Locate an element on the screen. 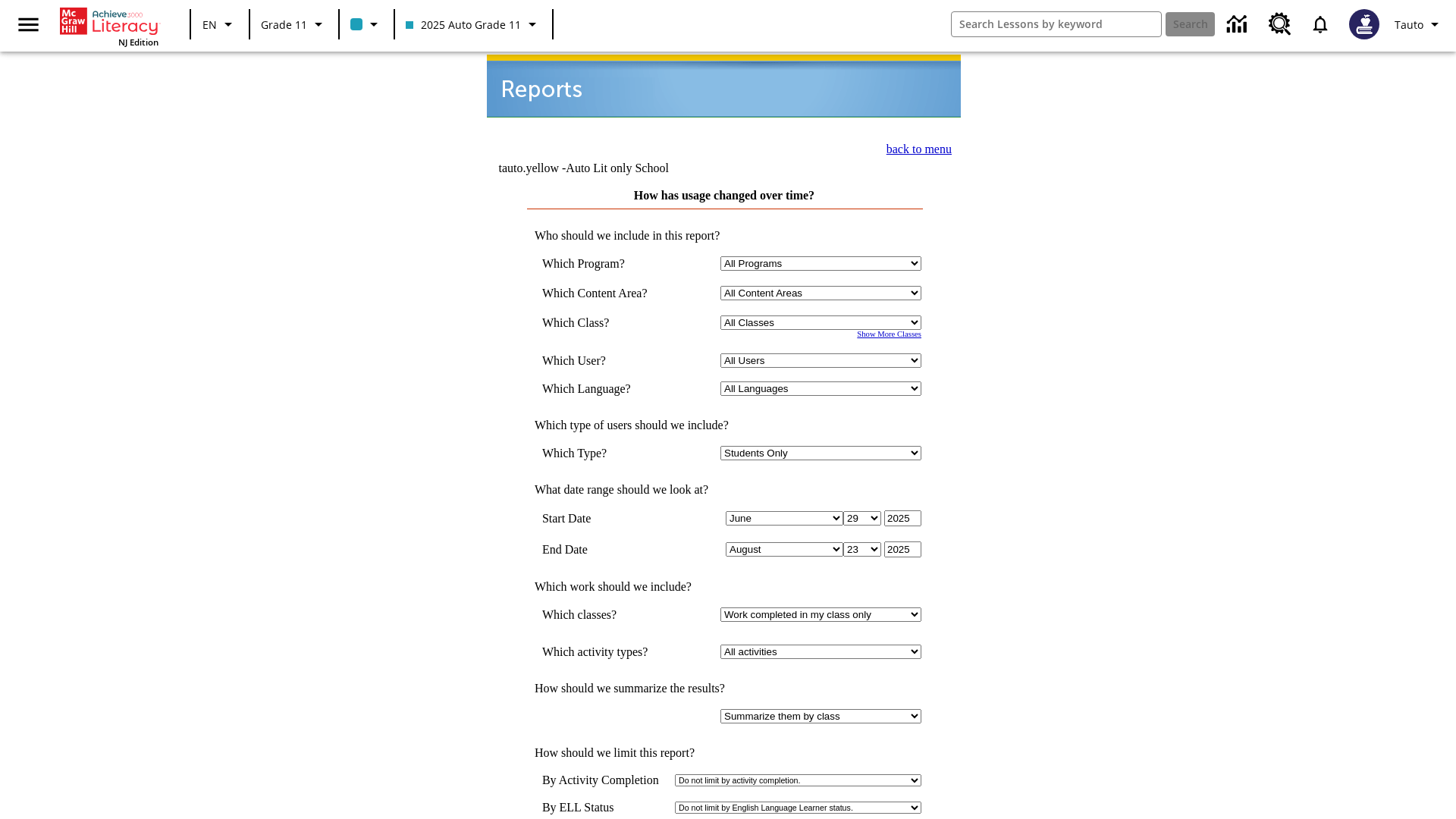  nobr: Which Content Area? is located at coordinates (595, 293).